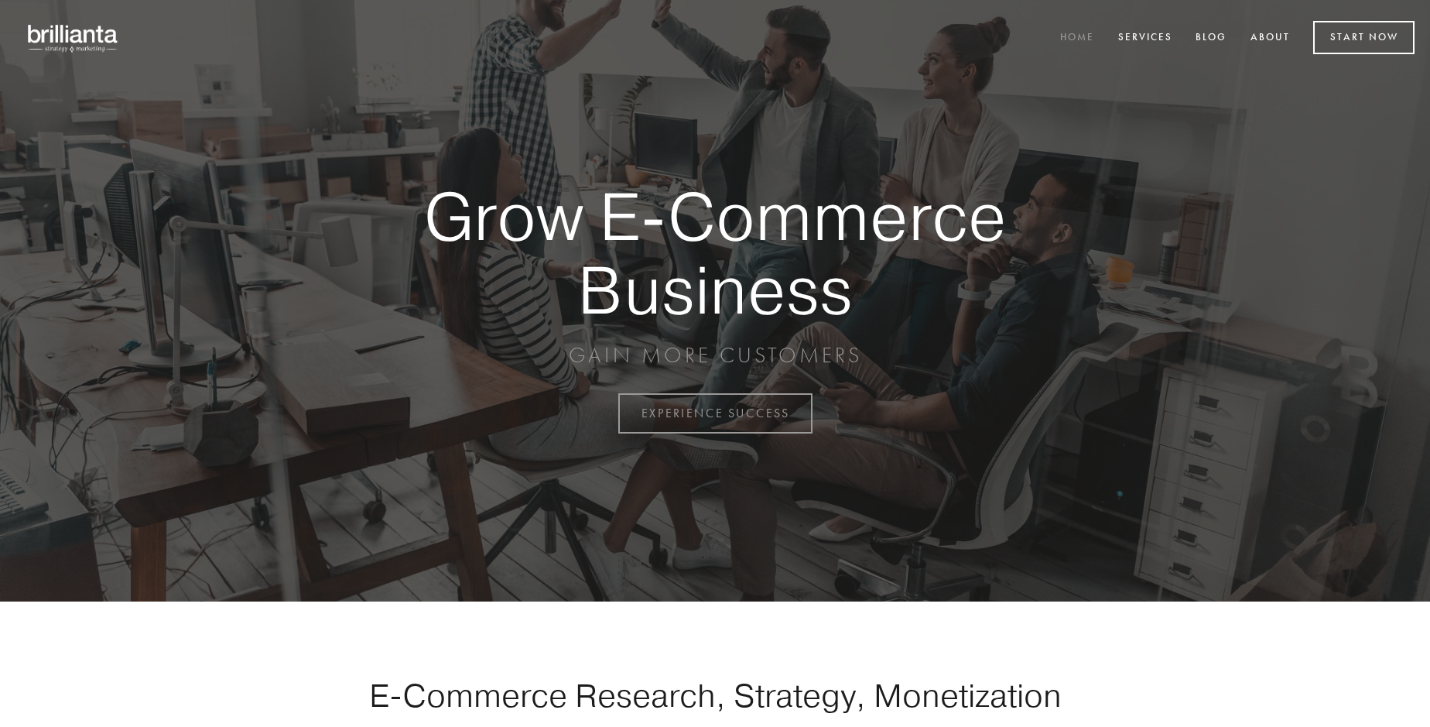 The height and width of the screenshot is (727, 1430). What do you see at coordinates (715, 695) in the screenshot?
I see `h1: E-Commerce Research, Strategy, Monetization` at bounding box center [715, 695].